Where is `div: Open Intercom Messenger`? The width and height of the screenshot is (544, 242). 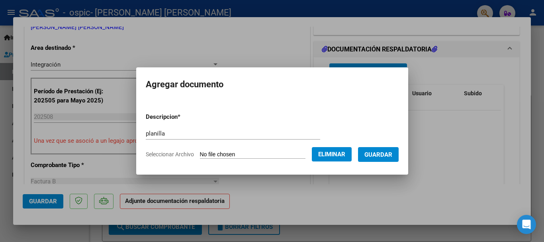
div: Open Intercom Messenger is located at coordinates (527, 224).